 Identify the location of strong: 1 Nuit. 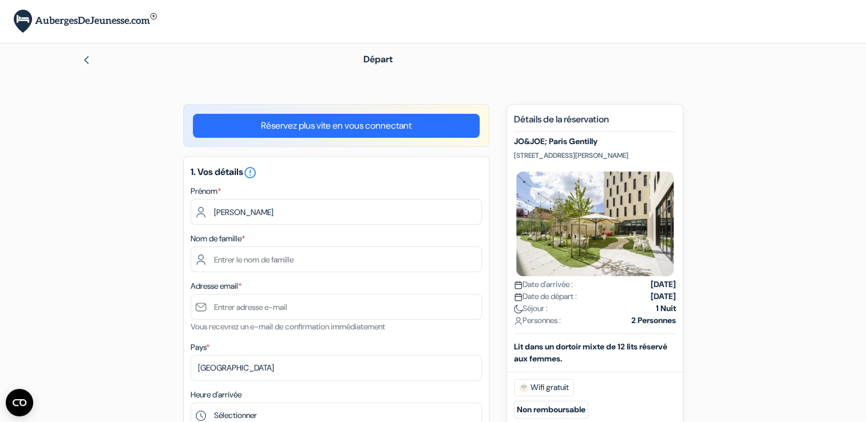
(666, 309).